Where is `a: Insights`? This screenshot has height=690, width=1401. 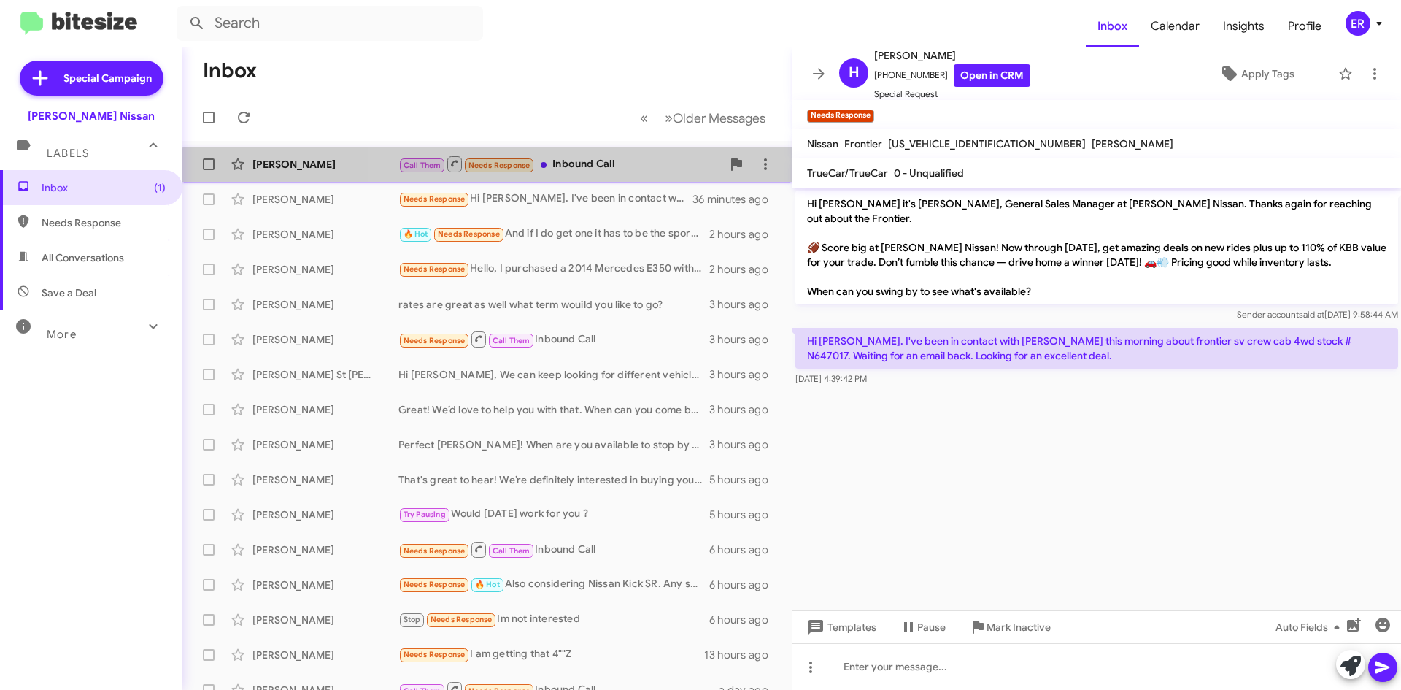 a: Insights is located at coordinates (1243, 26).